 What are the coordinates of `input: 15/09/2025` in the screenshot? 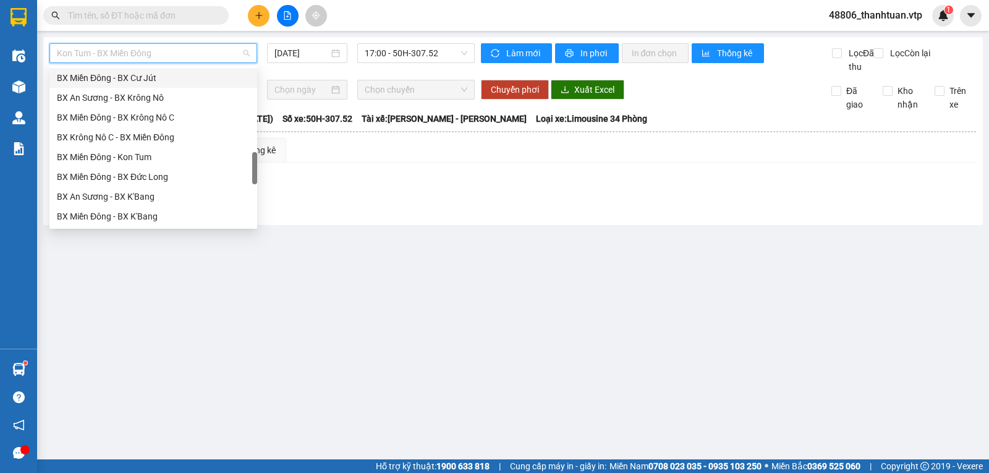 It's located at (302, 53).